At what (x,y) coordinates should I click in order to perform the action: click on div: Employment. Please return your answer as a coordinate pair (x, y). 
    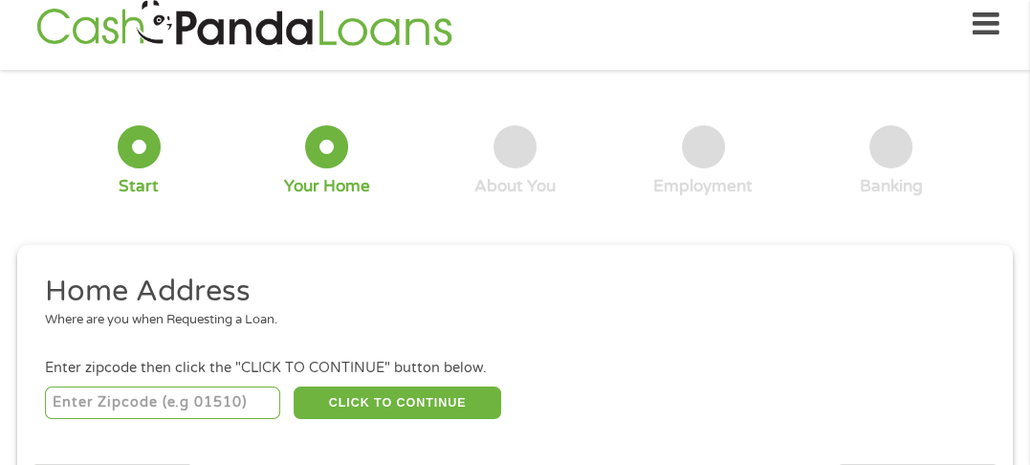
    Looking at the image, I should click on (703, 187).